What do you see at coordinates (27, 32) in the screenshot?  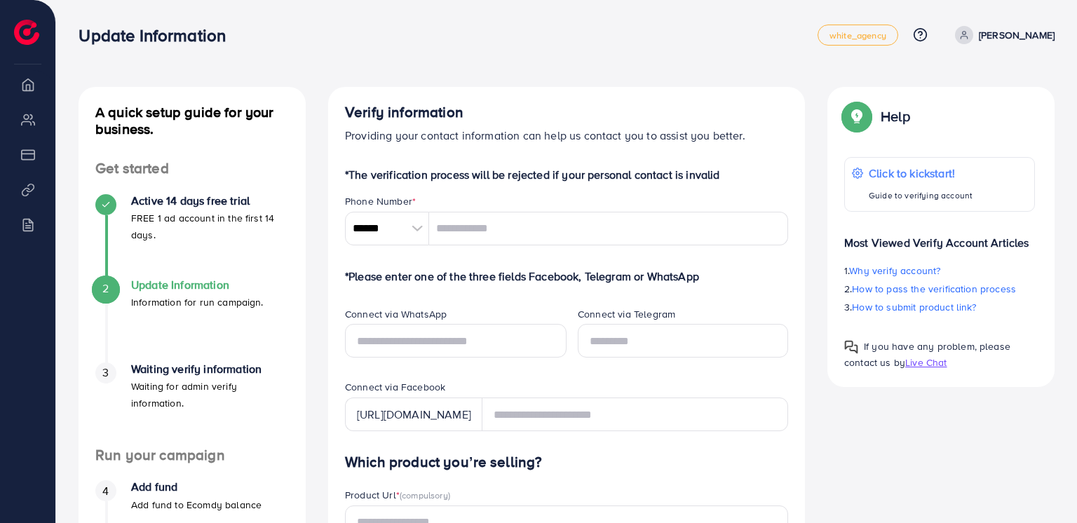 I see `img: logo` at bounding box center [27, 32].